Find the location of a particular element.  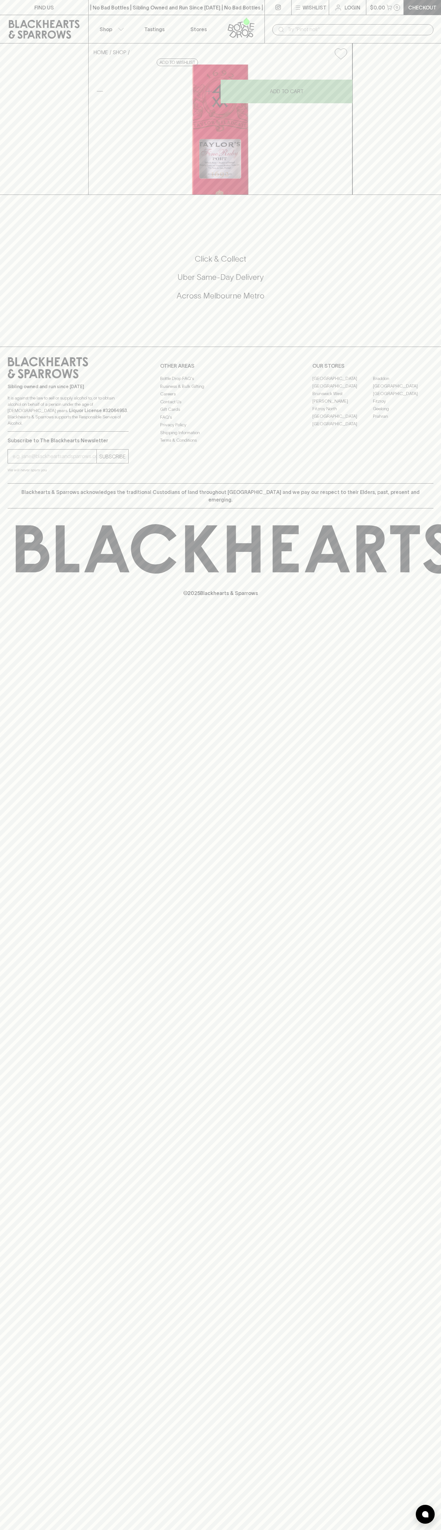

p: FIND US is located at coordinates (44, 8).